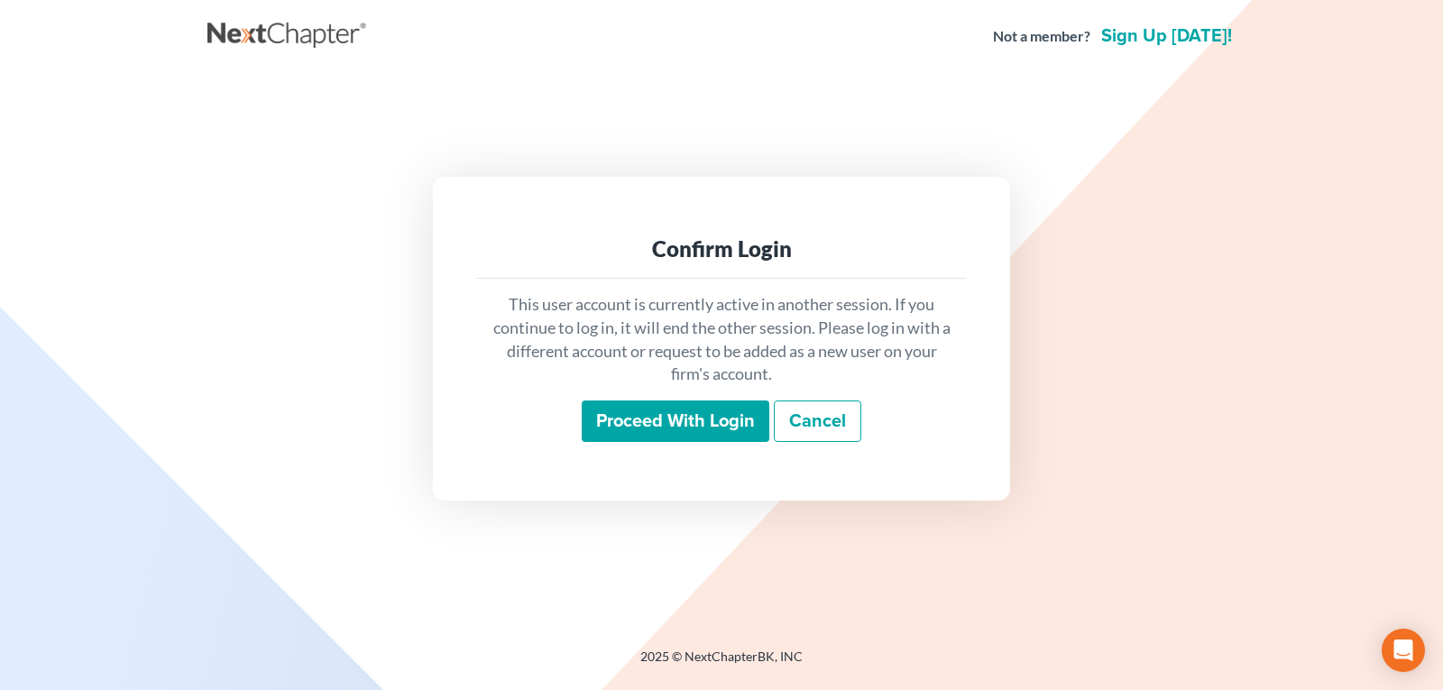  Describe the element at coordinates (721, 339) in the screenshot. I see `p: This user account is currently active in another session. If you continue to log in, it will end ...` at that location.